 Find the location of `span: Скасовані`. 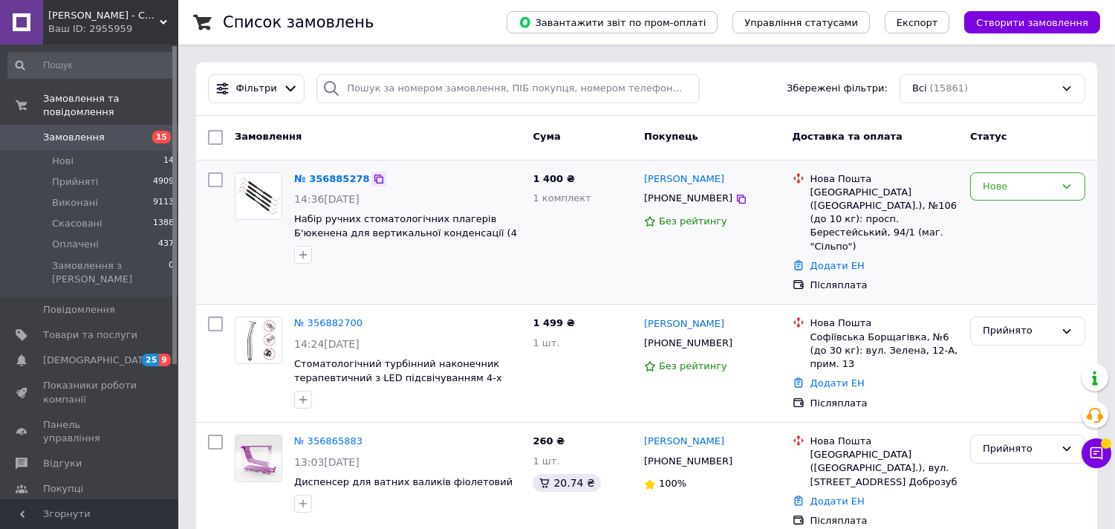

span: Скасовані is located at coordinates (77, 224).